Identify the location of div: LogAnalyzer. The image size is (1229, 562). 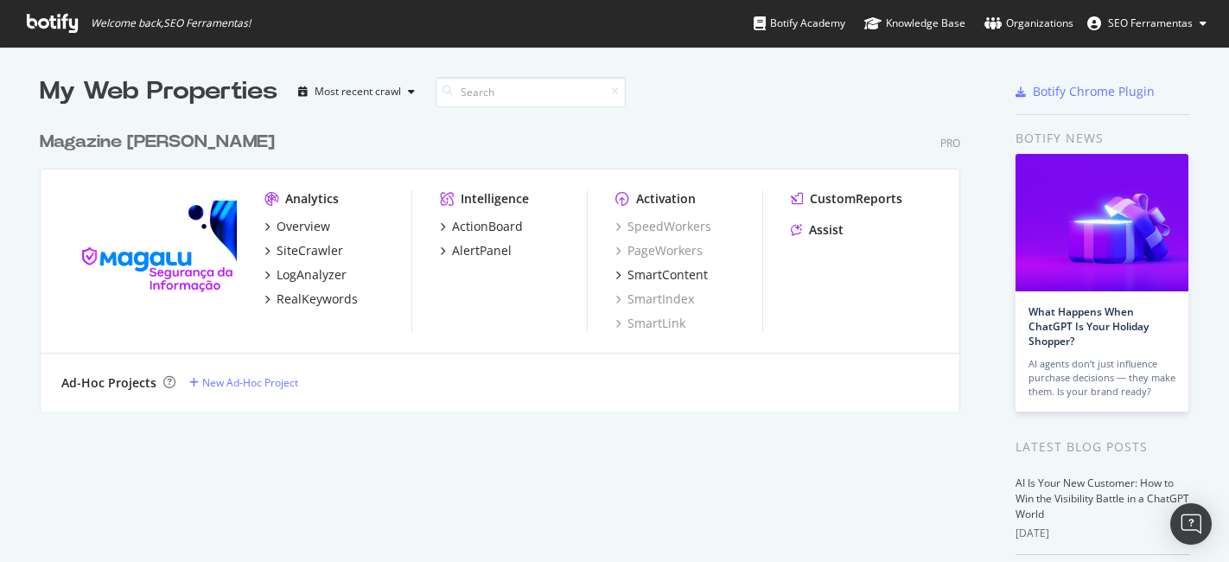
(311, 275).